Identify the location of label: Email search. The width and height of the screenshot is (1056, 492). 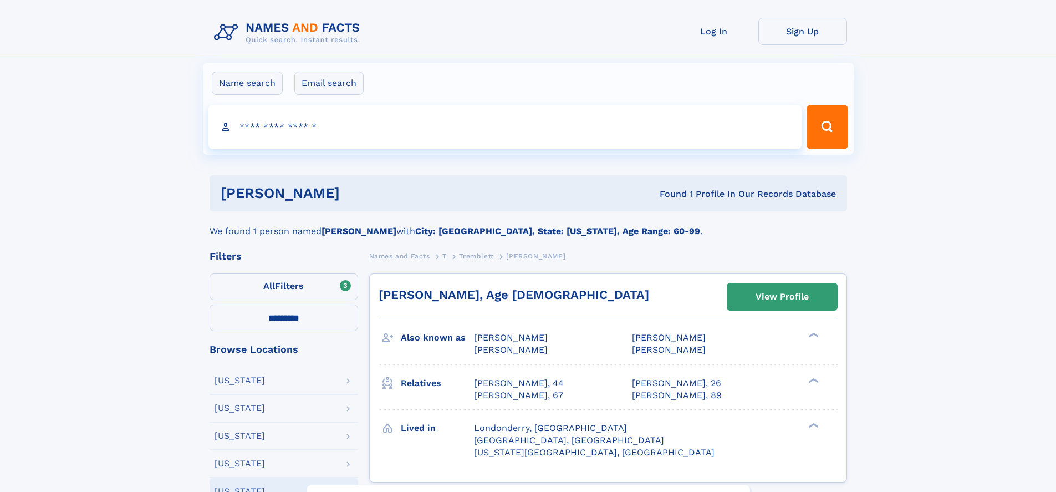
(329, 83).